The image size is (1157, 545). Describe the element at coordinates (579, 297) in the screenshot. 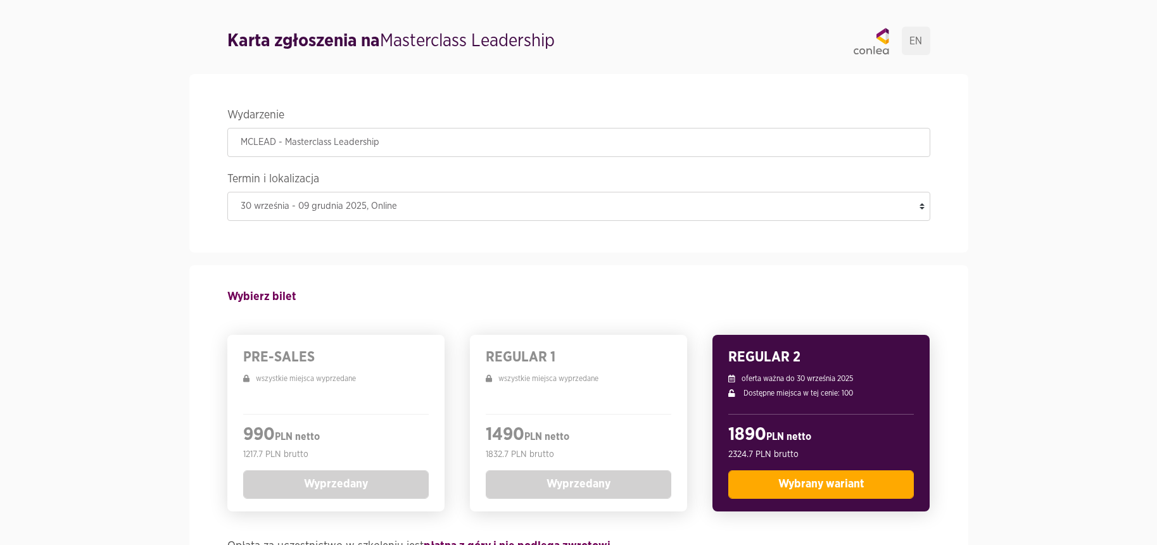

I see `h4: Wybierz bilet` at that location.